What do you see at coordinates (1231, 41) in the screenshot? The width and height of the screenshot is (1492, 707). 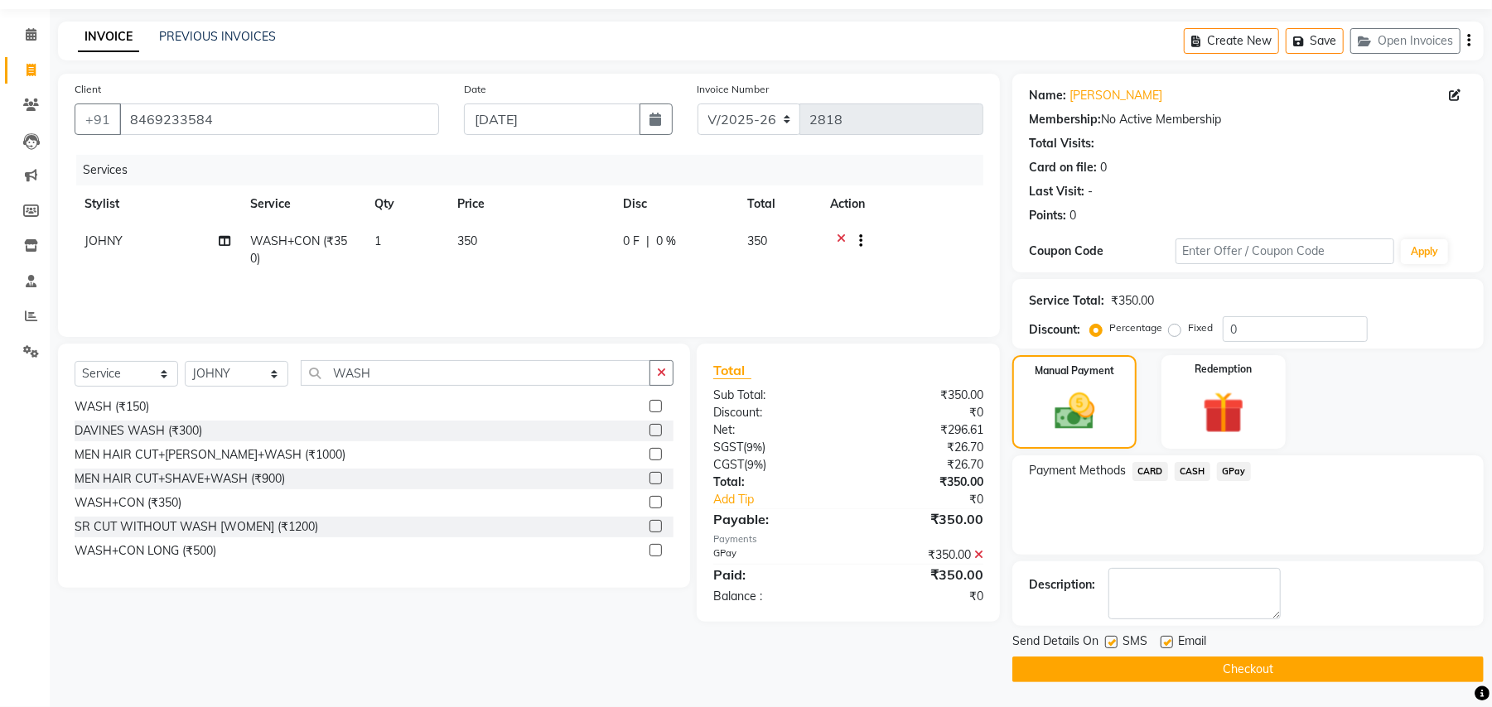 I see `button: Create New` at bounding box center [1231, 41].